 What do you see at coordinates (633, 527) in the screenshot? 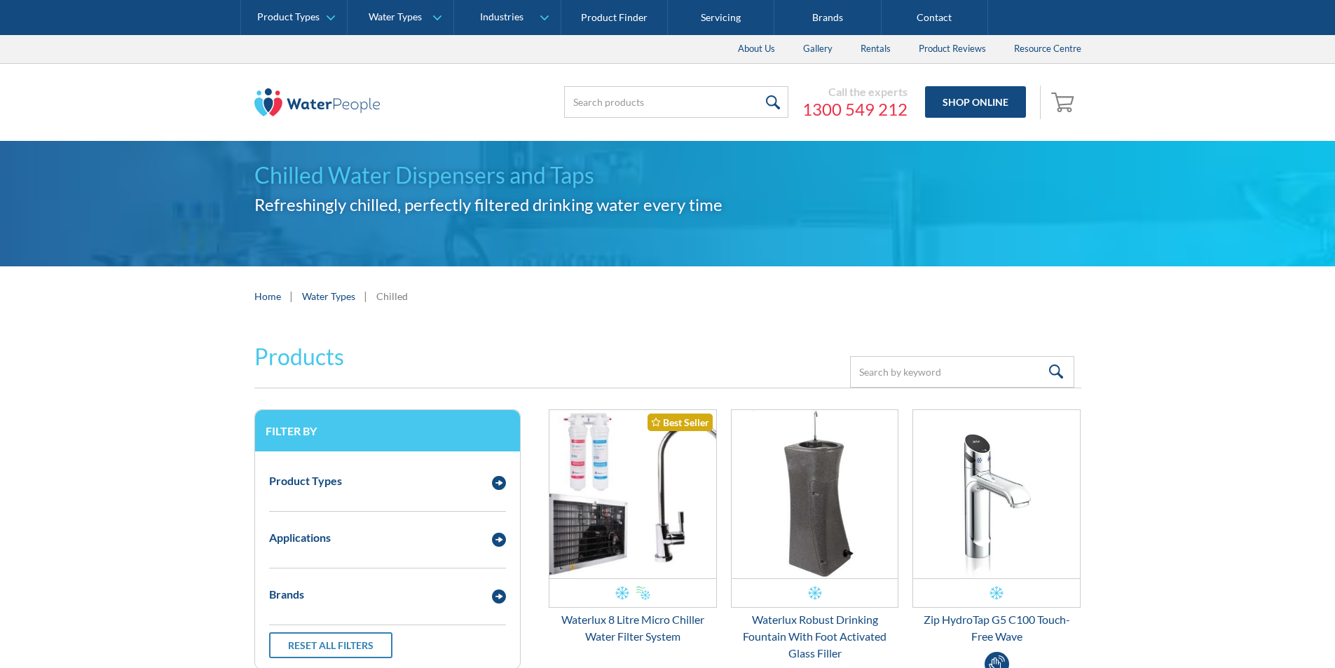
I see `a: Waterlux 8 Litre Micro Chiller Water Filter SystemBest SellerWaterlux 8 Litre Micro Chiller Water...` at bounding box center [633, 527].